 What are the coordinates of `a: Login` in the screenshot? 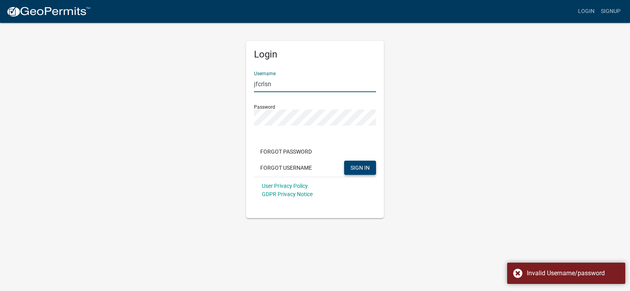 It's located at (586, 11).